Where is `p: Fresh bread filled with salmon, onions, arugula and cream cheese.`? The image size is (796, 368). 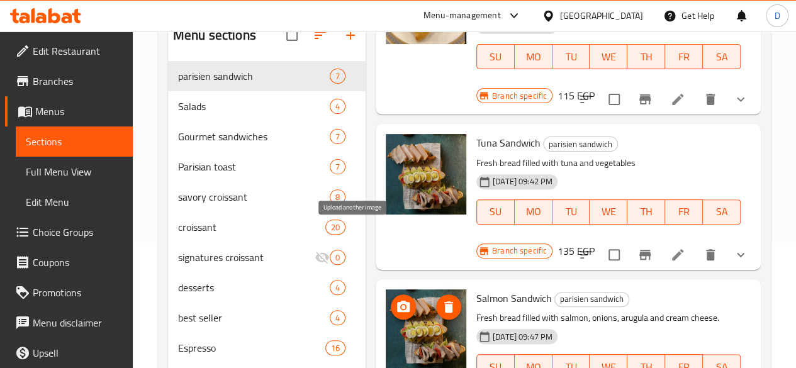
p: Fresh bread filled with salmon, onions, arugula and cream cheese. is located at coordinates (608, 318).